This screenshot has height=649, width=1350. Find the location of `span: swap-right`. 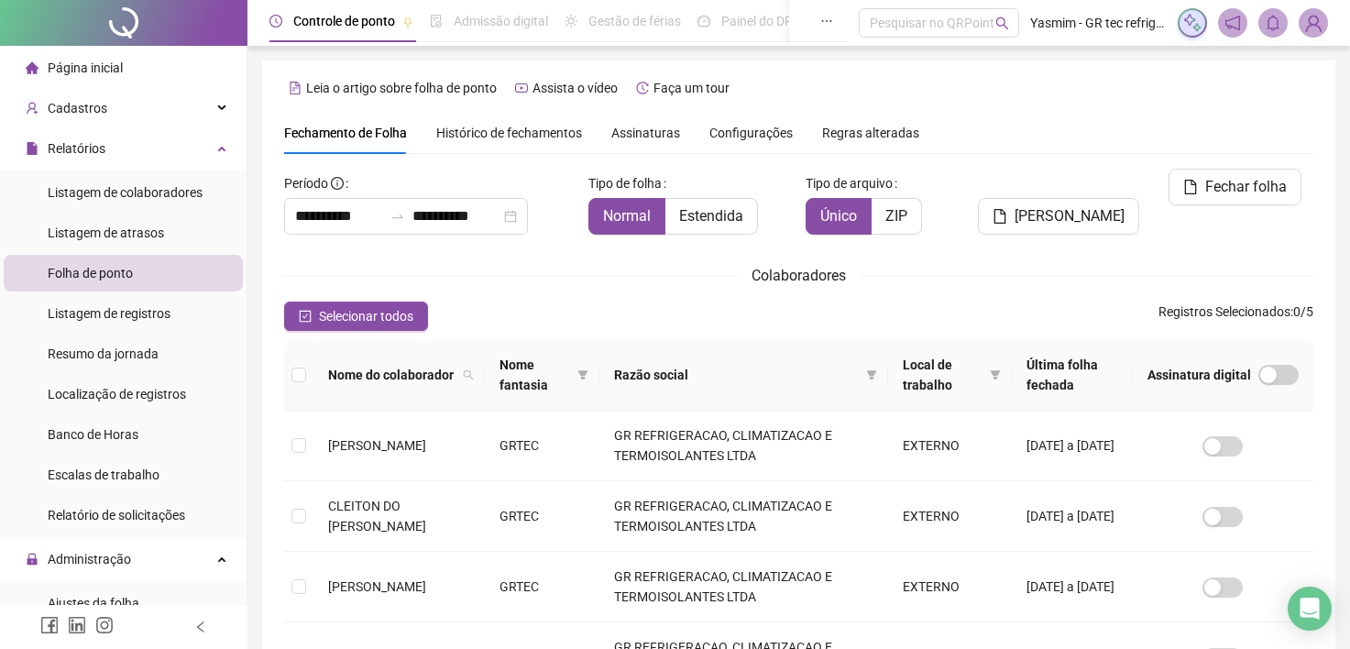

span: swap-right is located at coordinates (398, 216).